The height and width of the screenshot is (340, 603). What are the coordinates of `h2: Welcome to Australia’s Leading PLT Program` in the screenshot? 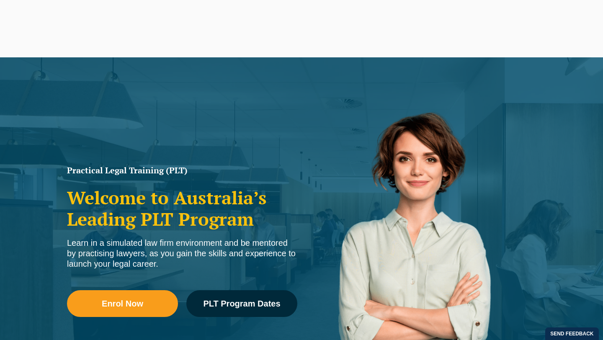 It's located at (182, 208).